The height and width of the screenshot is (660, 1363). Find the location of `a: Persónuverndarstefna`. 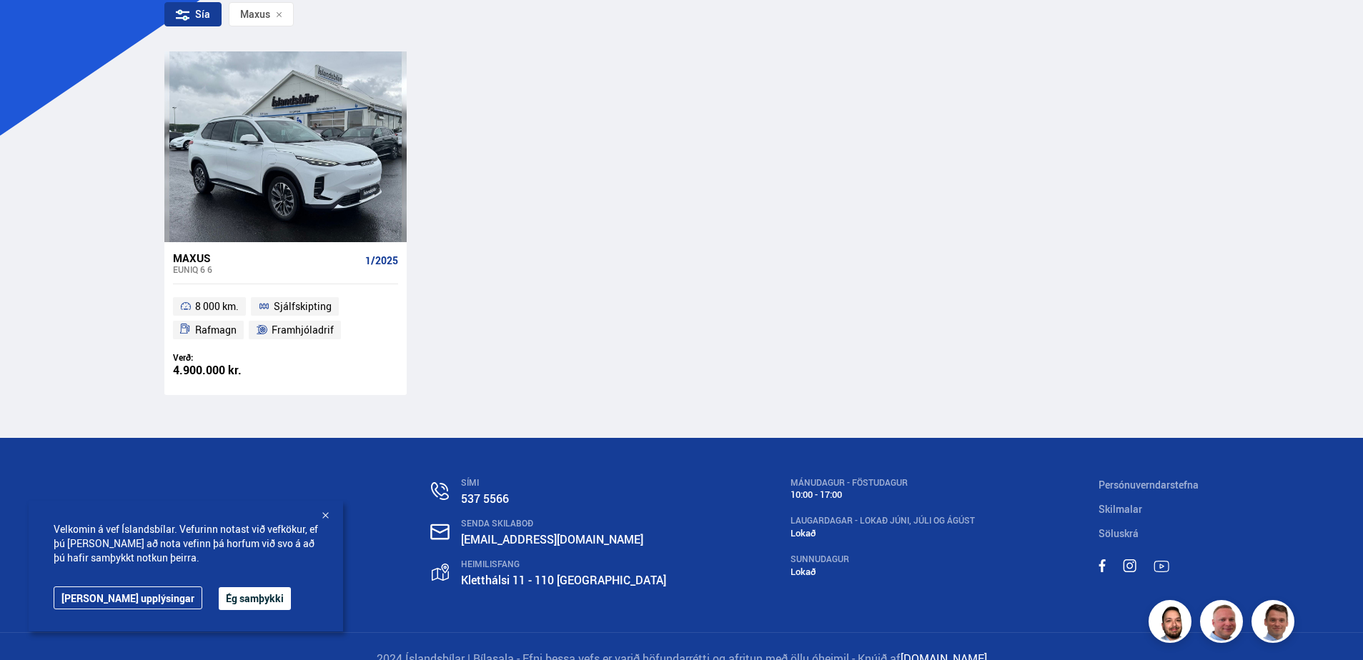

a: Persónuverndarstefna is located at coordinates (1149, 485).